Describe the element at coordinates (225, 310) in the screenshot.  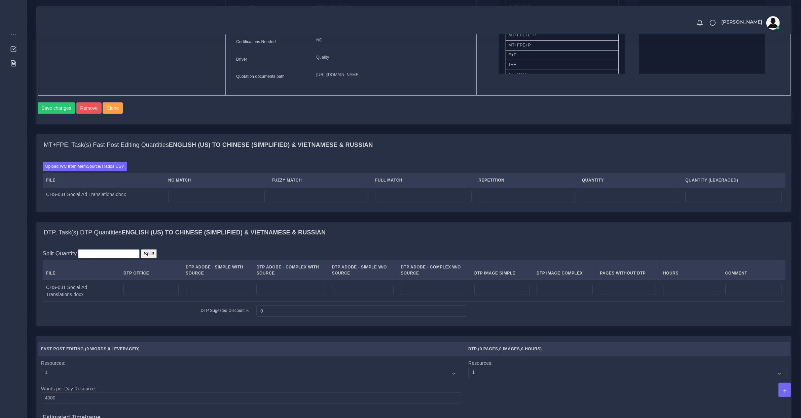
I see `label: DTP Sugested Discount %` at that location.